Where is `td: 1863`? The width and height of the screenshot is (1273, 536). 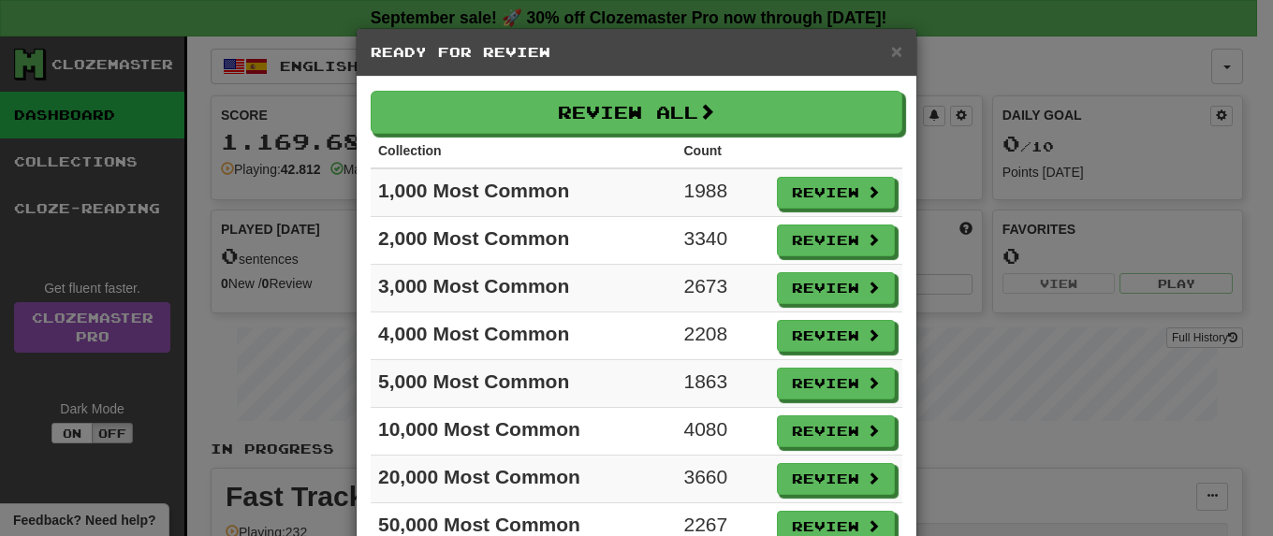
td: 1863 is located at coordinates (723, 384).